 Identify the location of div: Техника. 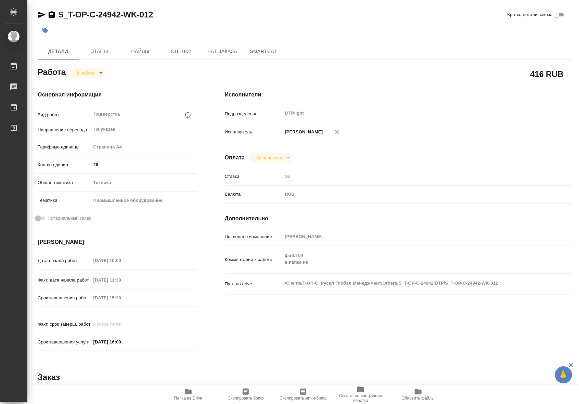
(144, 183).